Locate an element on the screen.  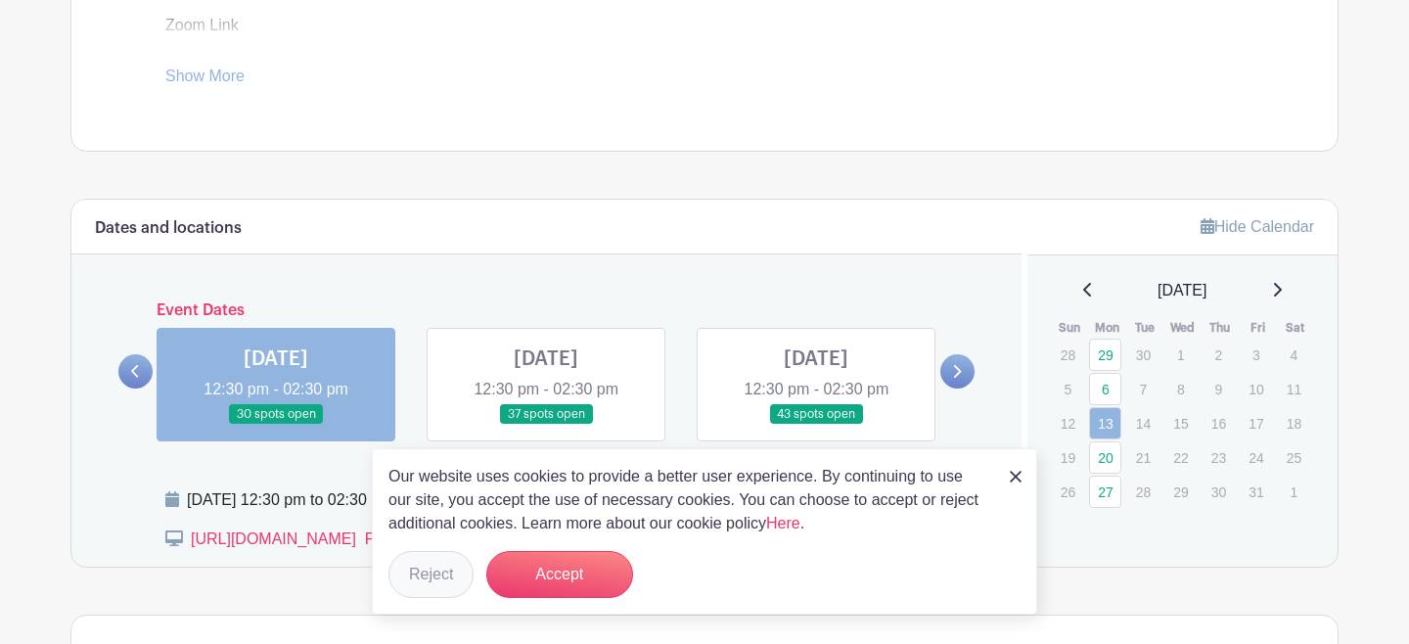
p: 14 is located at coordinates (1143, 423).